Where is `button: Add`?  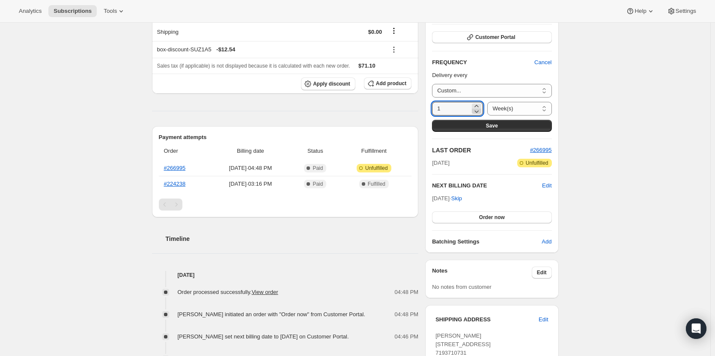 button: Add is located at coordinates (546, 242).